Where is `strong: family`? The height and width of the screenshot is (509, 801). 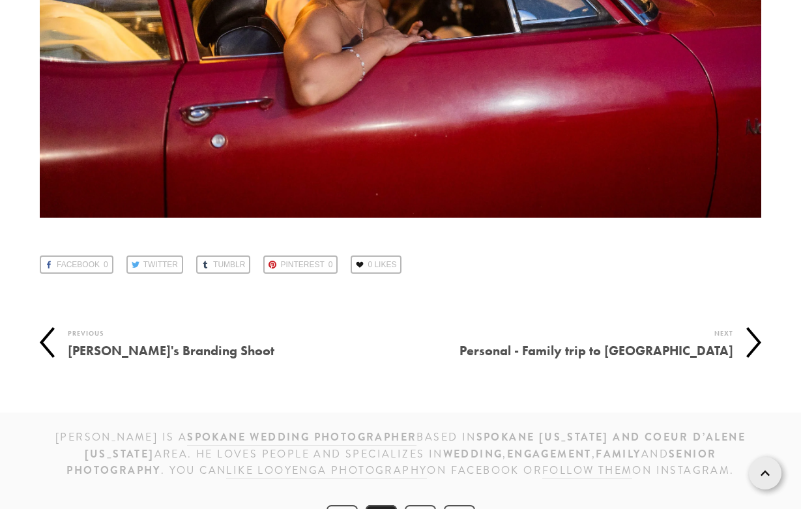 strong: family is located at coordinates (618, 454).